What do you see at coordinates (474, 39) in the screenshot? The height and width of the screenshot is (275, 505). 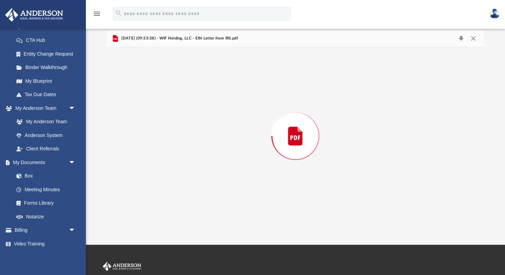 I see `button: Close` at bounding box center [474, 39].